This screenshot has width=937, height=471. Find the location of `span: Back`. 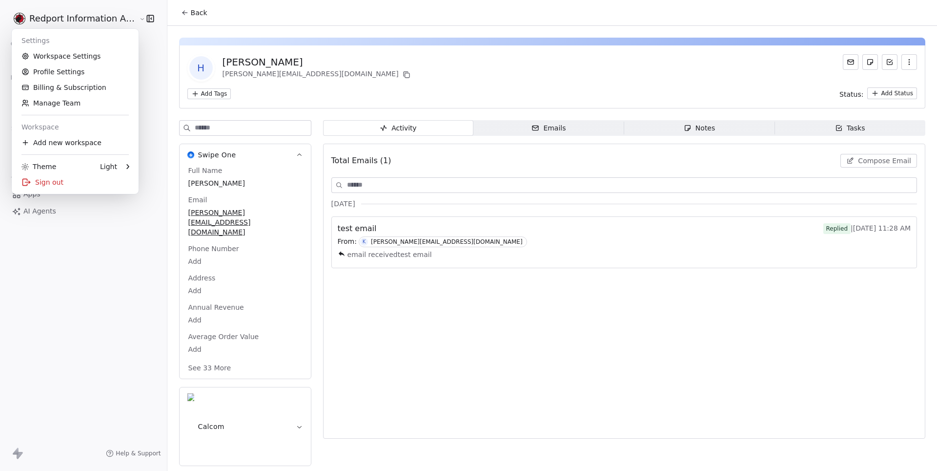

span: Back is located at coordinates (199, 13).